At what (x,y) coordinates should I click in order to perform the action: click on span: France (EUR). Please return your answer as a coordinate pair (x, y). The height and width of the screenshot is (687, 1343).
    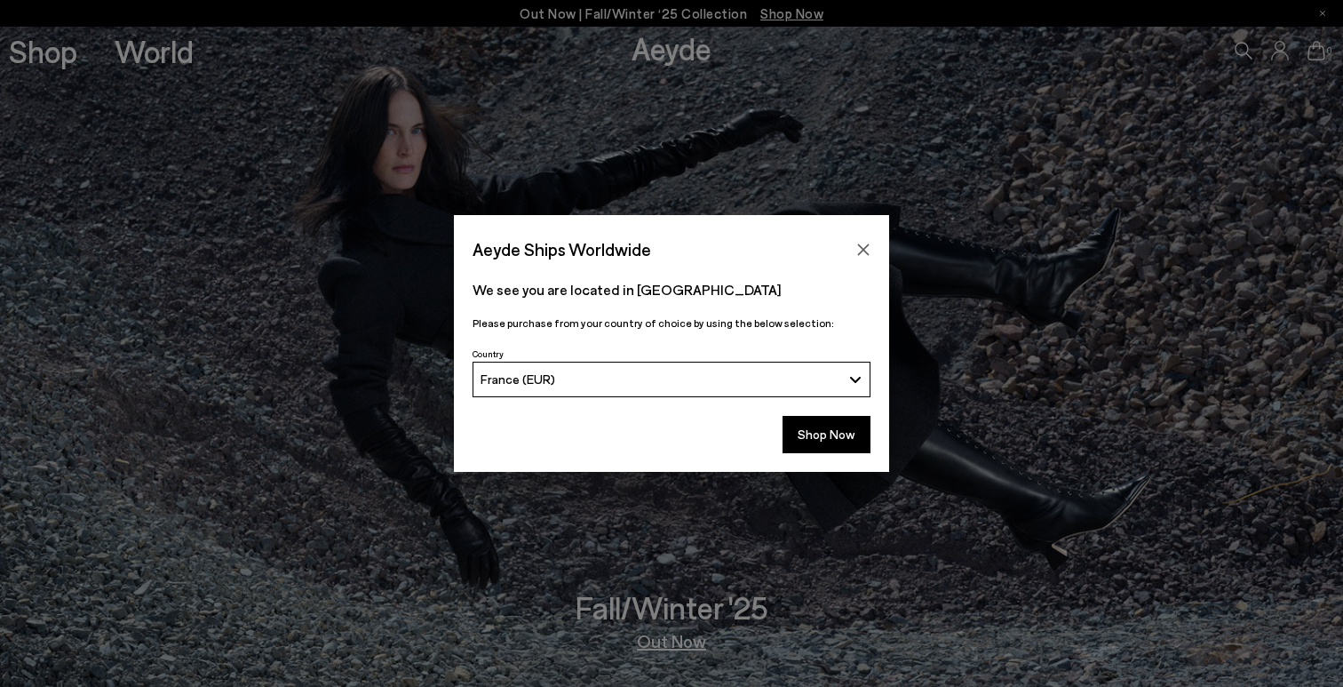
    Looking at the image, I should click on (518, 379).